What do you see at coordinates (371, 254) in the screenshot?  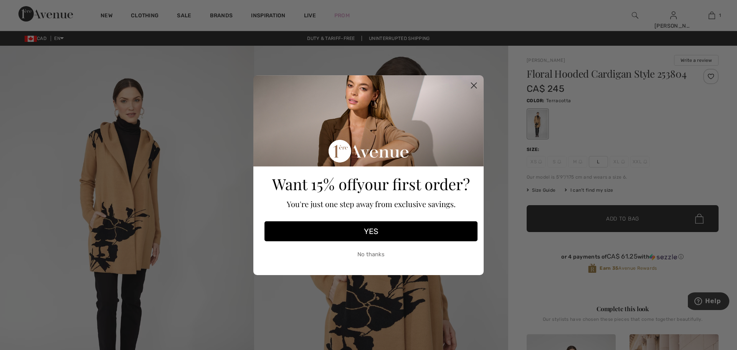 I see `button: No thanks` at bounding box center [371, 254].